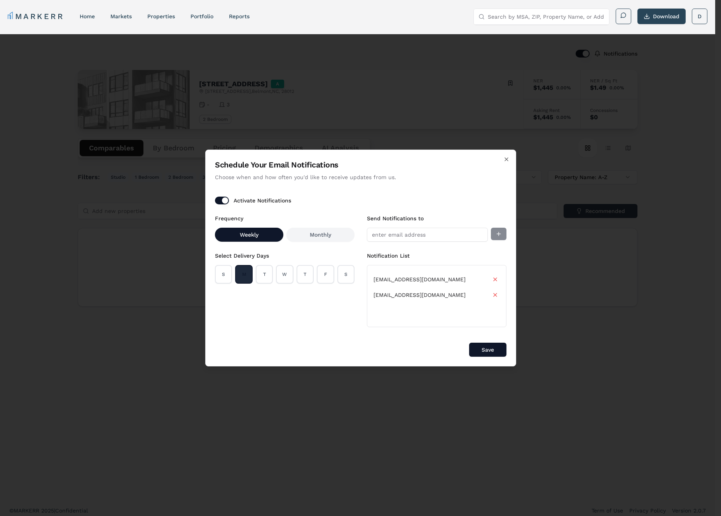 Image resolution: width=721 pixels, height=516 pixels. Describe the element at coordinates (242, 256) in the screenshot. I see `label: Select Delivery Days` at that location.